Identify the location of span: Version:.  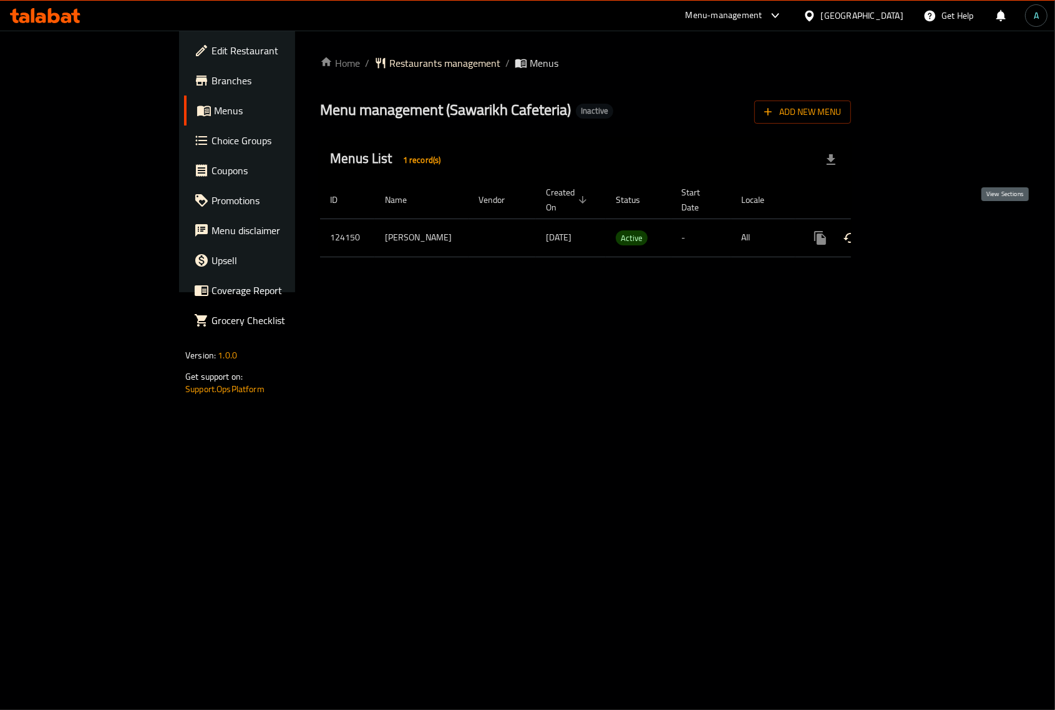
(200, 355).